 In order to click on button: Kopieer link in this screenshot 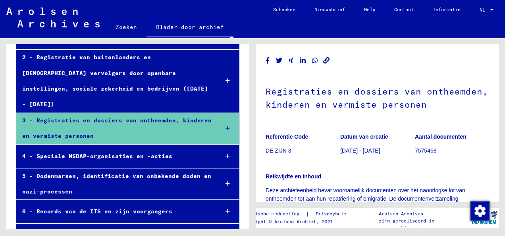, I will do `click(326, 60)`.